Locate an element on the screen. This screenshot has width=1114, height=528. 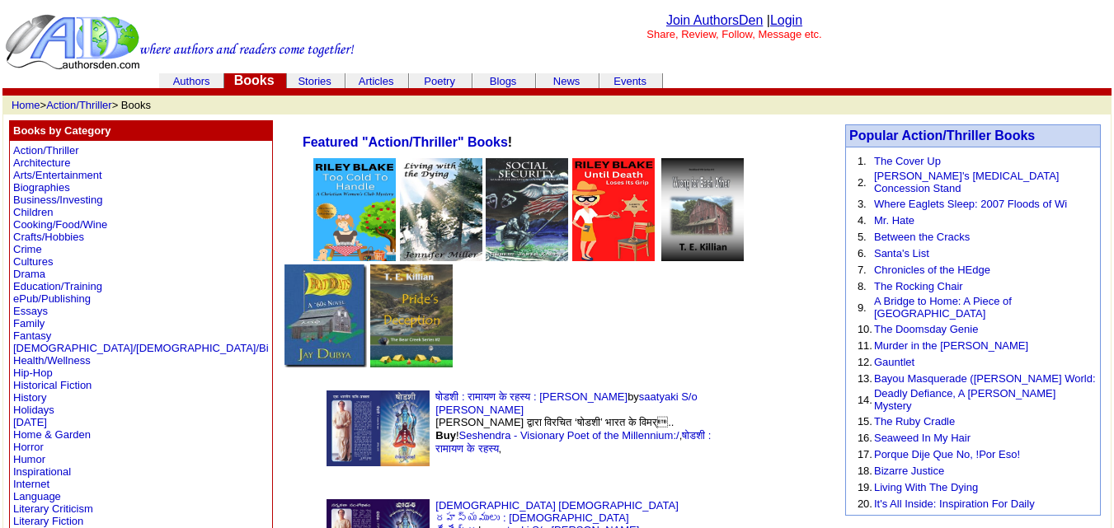
a: Social Security is located at coordinates (527, 256).